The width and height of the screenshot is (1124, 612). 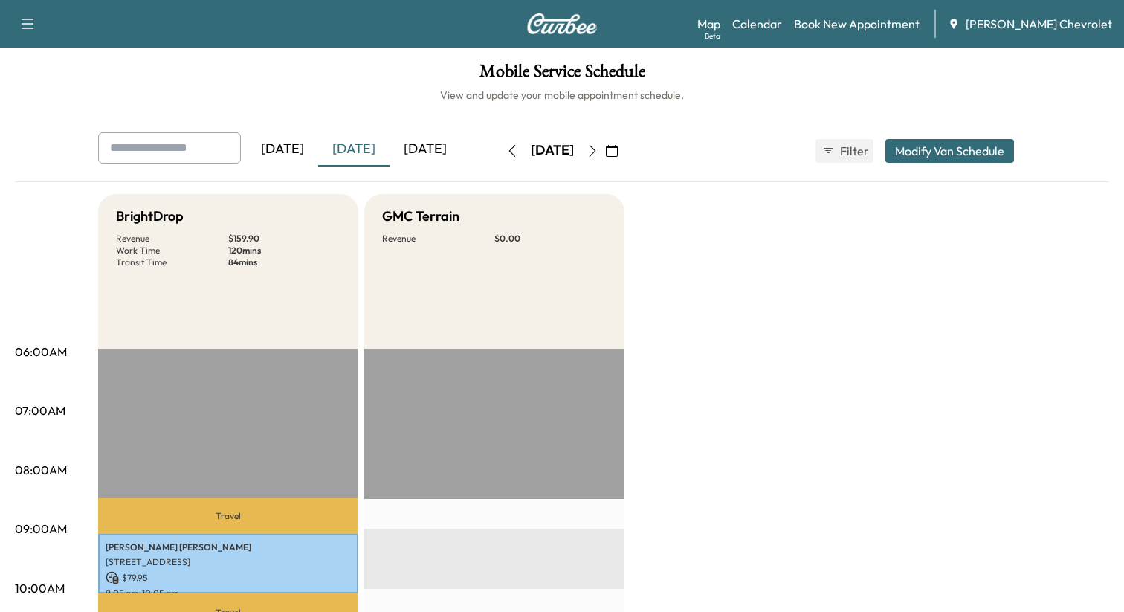 What do you see at coordinates (844, 151) in the screenshot?
I see `button: Filter` at bounding box center [844, 151].